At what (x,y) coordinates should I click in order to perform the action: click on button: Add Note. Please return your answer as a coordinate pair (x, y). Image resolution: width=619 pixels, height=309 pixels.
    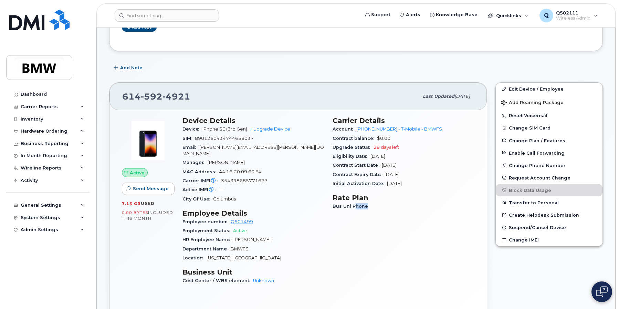
    Looking at the image, I should click on (129, 68).